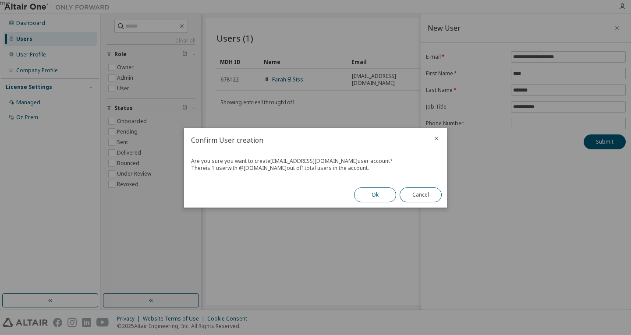 The height and width of the screenshot is (335, 631). Describe the element at coordinates (421, 195) in the screenshot. I see `button: Cancel` at that location.